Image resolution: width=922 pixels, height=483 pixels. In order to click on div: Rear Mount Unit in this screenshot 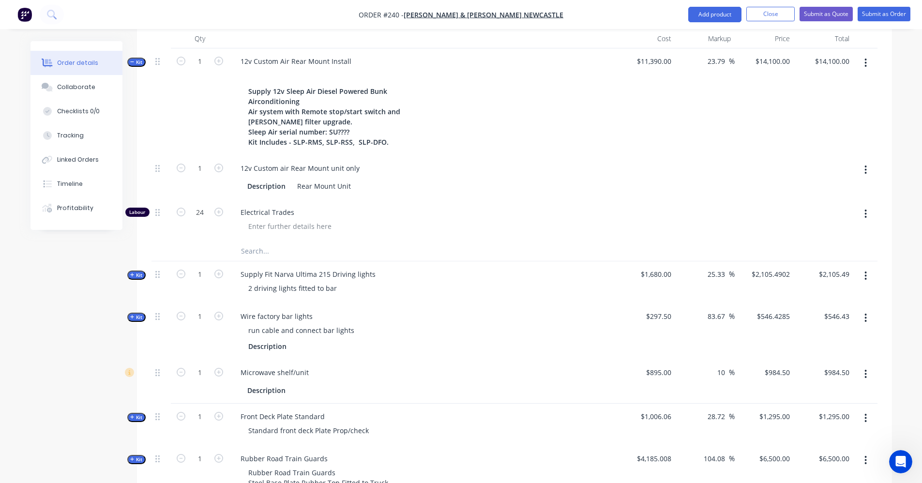, I will do `click(324, 186)`.